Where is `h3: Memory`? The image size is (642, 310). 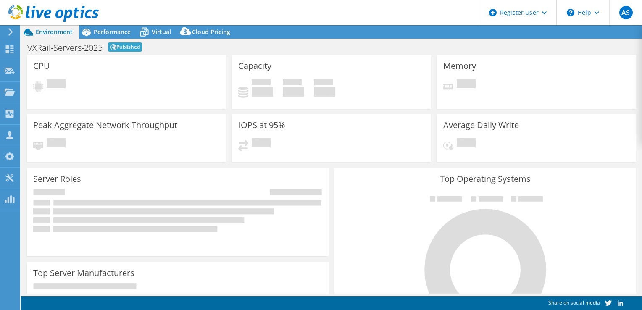 h3: Memory is located at coordinates (460, 66).